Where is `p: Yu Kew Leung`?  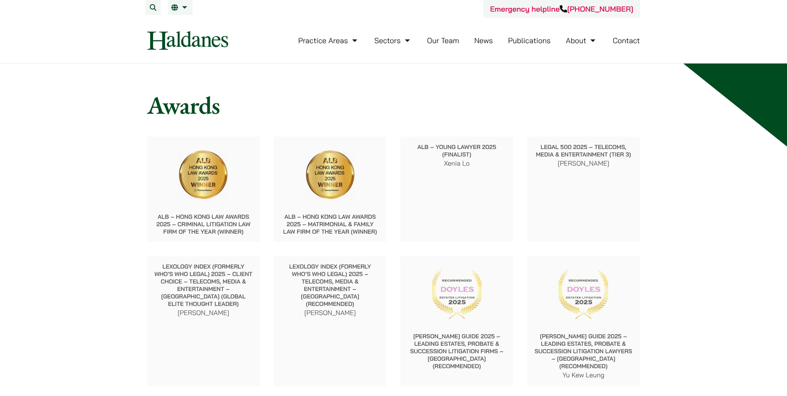 p: Yu Kew Leung is located at coordinates (583, 374).